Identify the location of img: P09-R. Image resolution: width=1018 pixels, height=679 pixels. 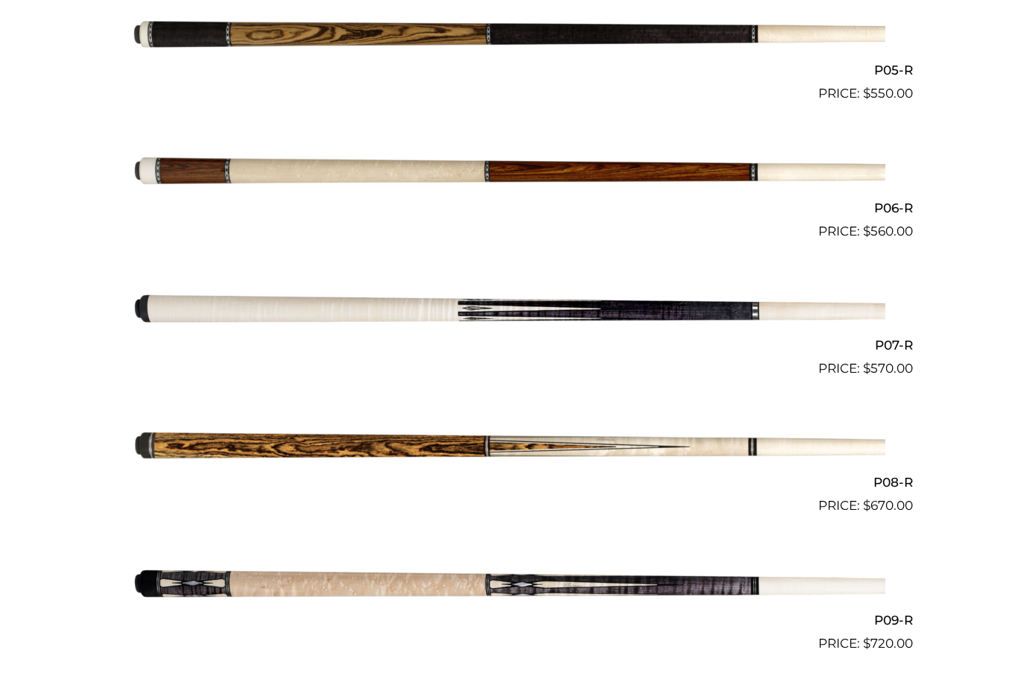
(509, 584).